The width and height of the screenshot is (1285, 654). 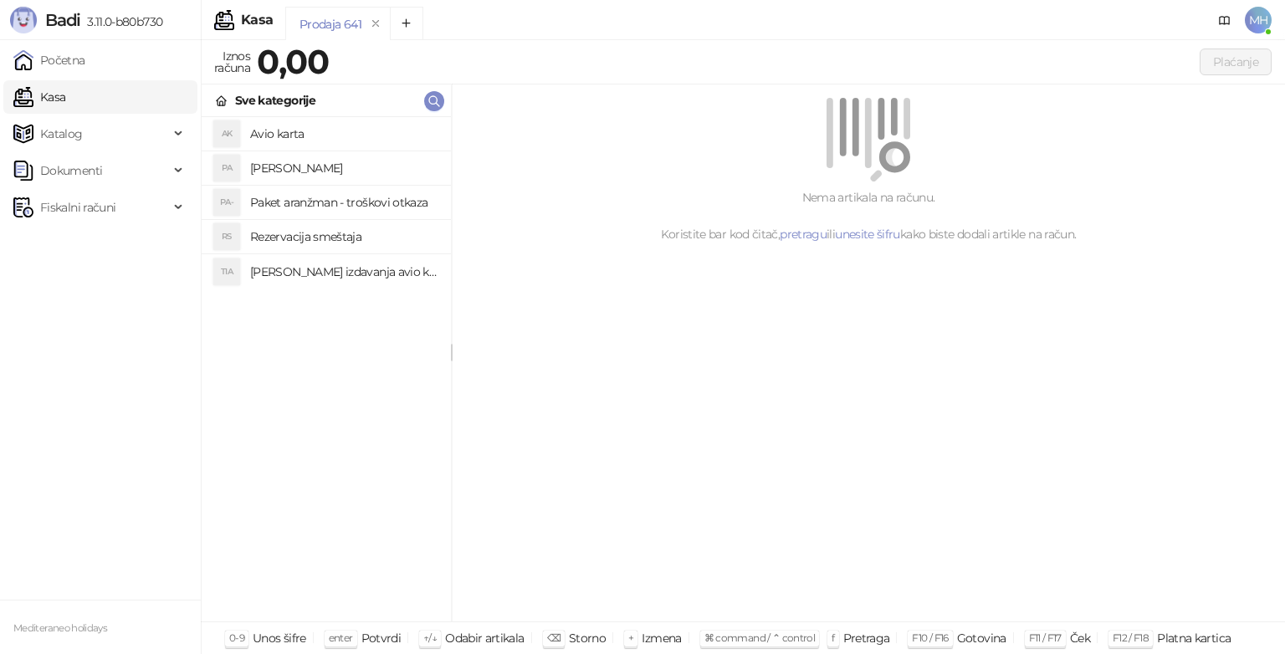 What do you see at coordinates (587, 638) in the screenshot?
I see `div: Storno` at bounding box center [587, 638].